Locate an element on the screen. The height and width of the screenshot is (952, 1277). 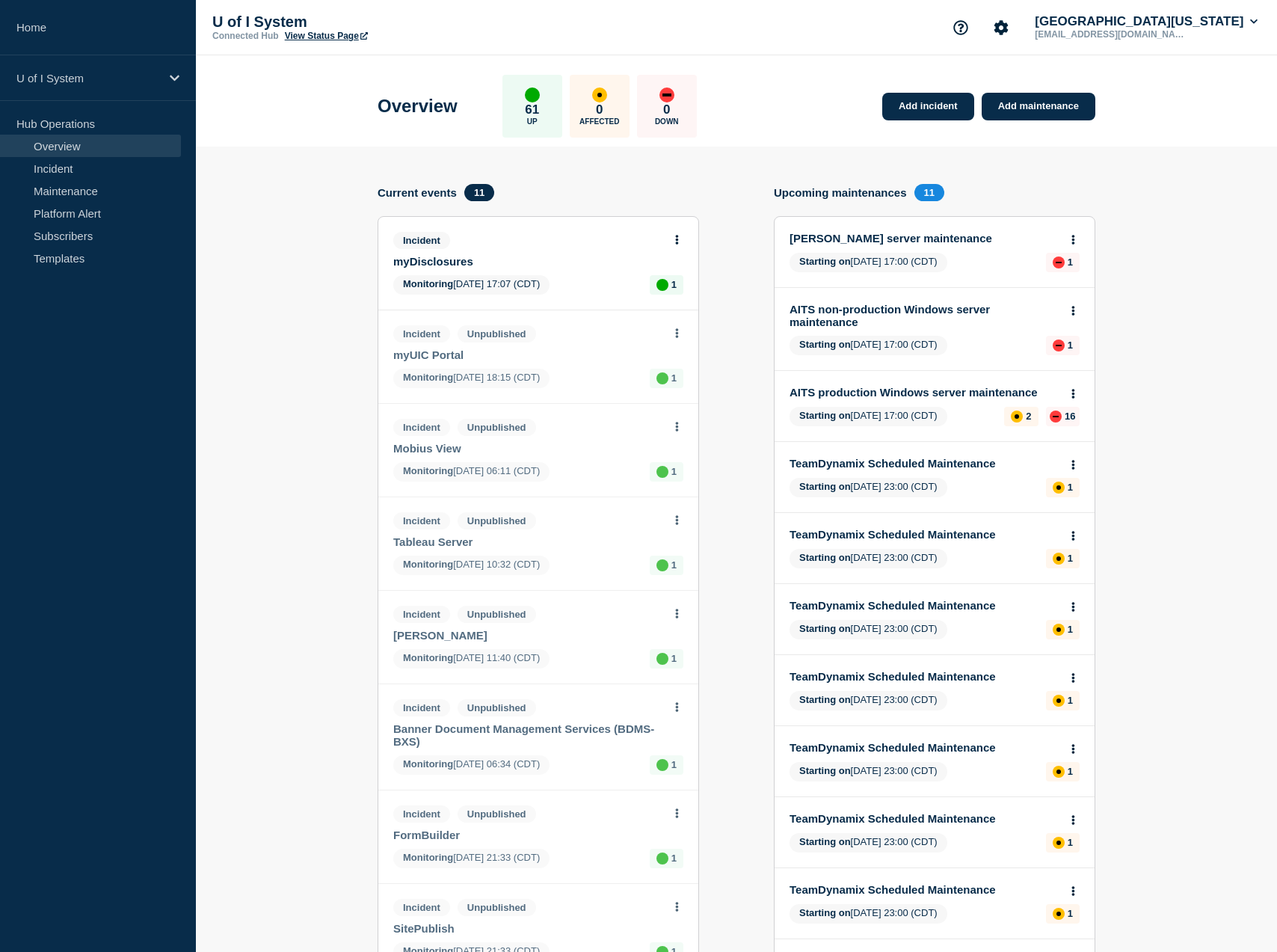
a: SitePublish is located at coordinates (528, 927).